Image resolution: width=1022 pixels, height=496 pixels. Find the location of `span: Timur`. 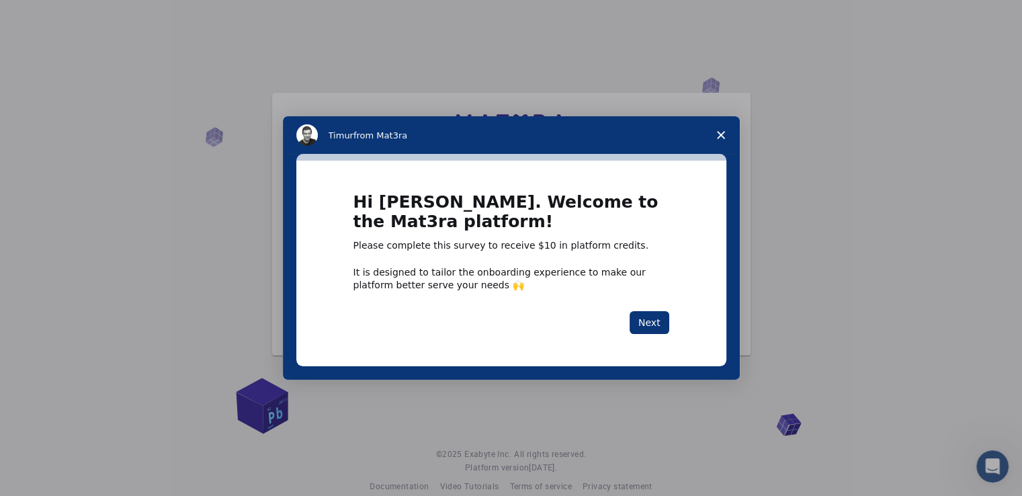

span: Timur is located at coordinates (341, 135).